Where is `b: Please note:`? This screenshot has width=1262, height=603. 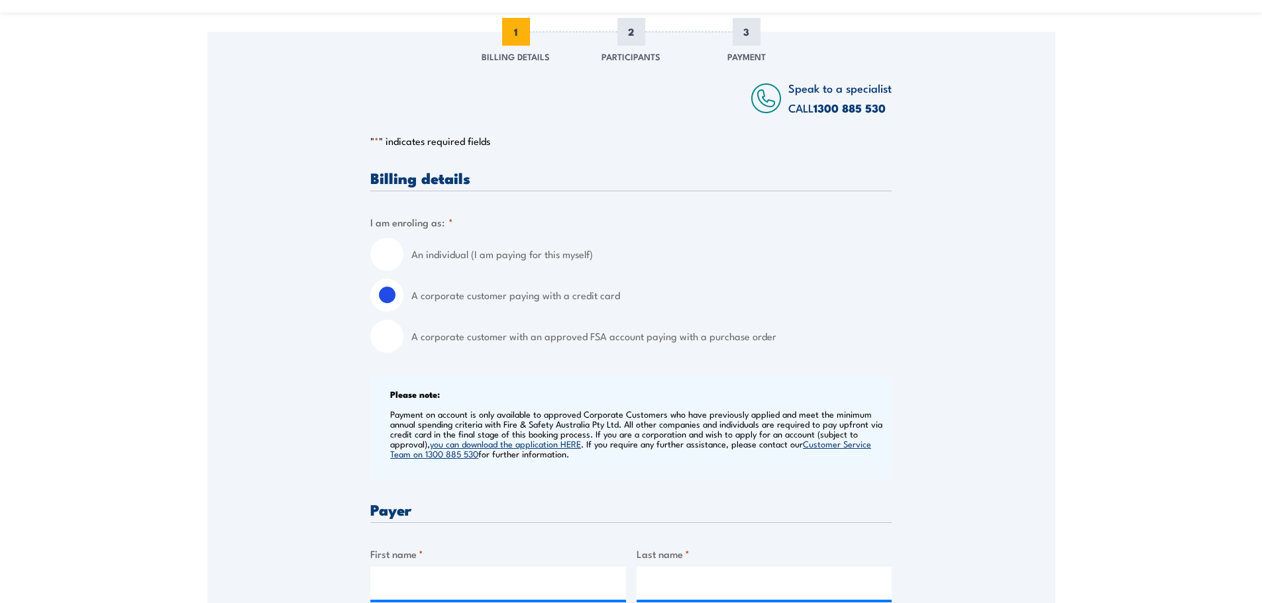 b: Please note: is located at coordinates (415, 394).